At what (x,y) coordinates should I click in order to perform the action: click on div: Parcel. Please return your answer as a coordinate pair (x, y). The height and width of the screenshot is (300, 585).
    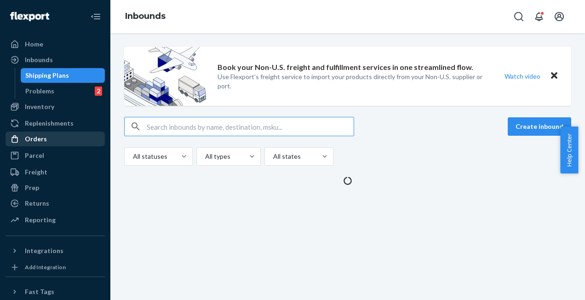
    Looking at the image, I should click on (34, 155).